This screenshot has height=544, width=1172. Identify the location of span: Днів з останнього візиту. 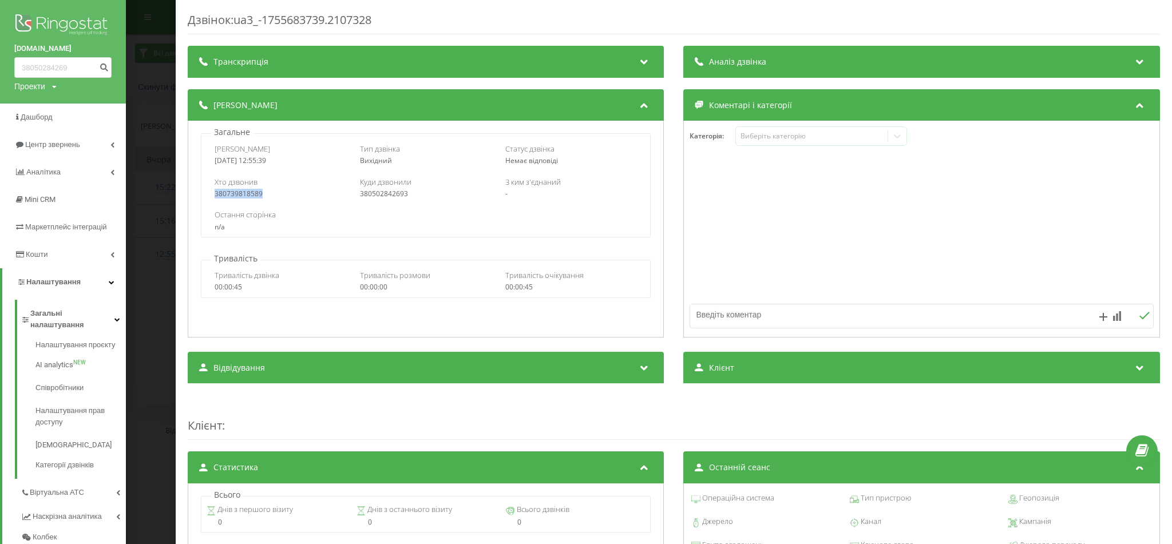
(409, 510).